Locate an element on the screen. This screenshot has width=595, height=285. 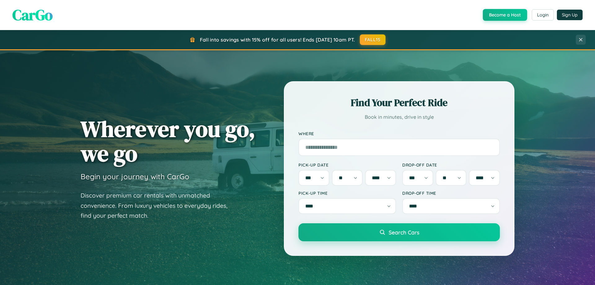
button: Become a Host is located at coordinates (505, 15).